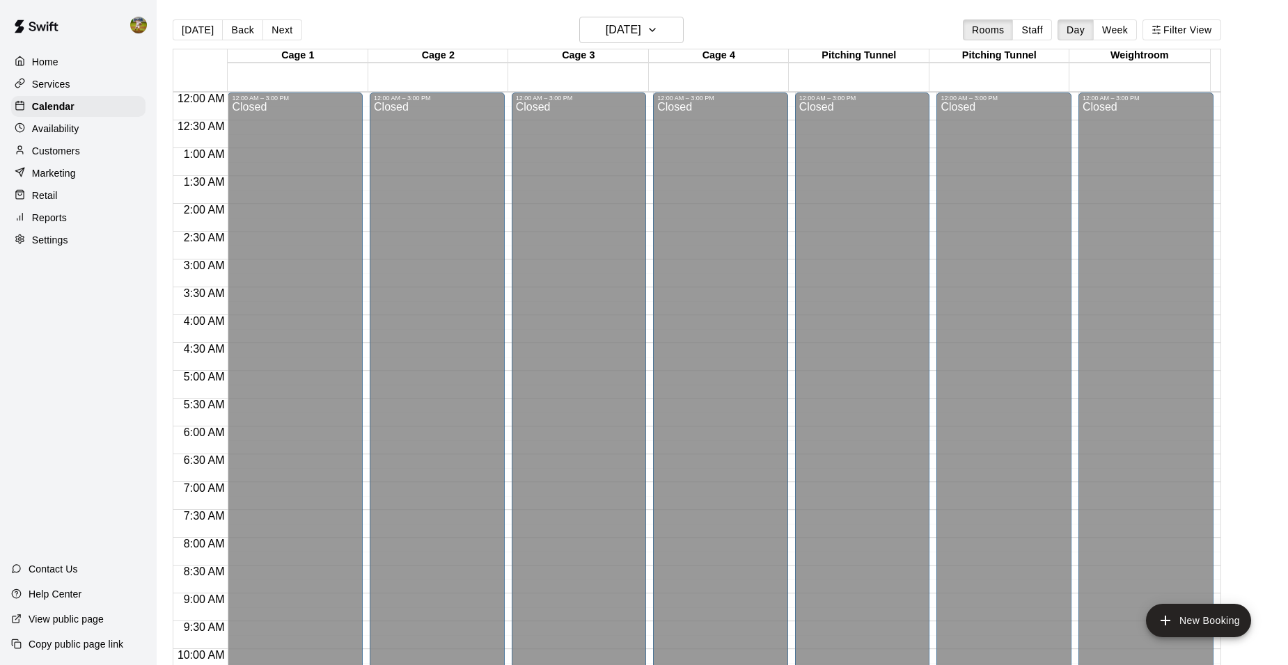 The image size is (1288, 665). Describe the element at coordinates (204, 544) in the screenshot. I see `span: 8:00 AM` at that location.